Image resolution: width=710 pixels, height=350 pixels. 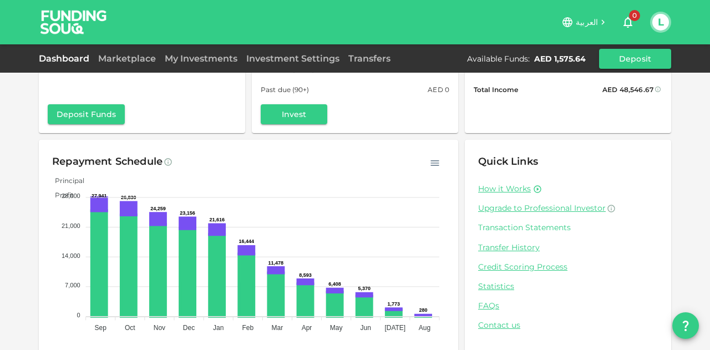 What do you see at coordinates (628, 89) in the screenshot?
I see `div: AED 48,546.67` at bounding box center [628, 89].